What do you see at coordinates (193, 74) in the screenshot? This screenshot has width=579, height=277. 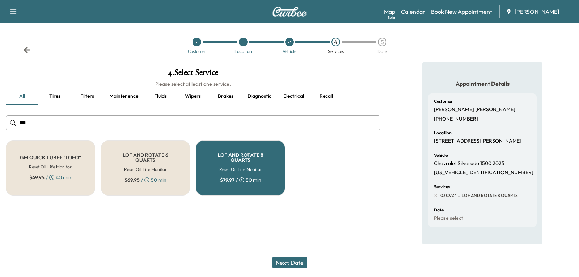 I see `h1: 4 . Select Service` at bounding box center [193, 74].